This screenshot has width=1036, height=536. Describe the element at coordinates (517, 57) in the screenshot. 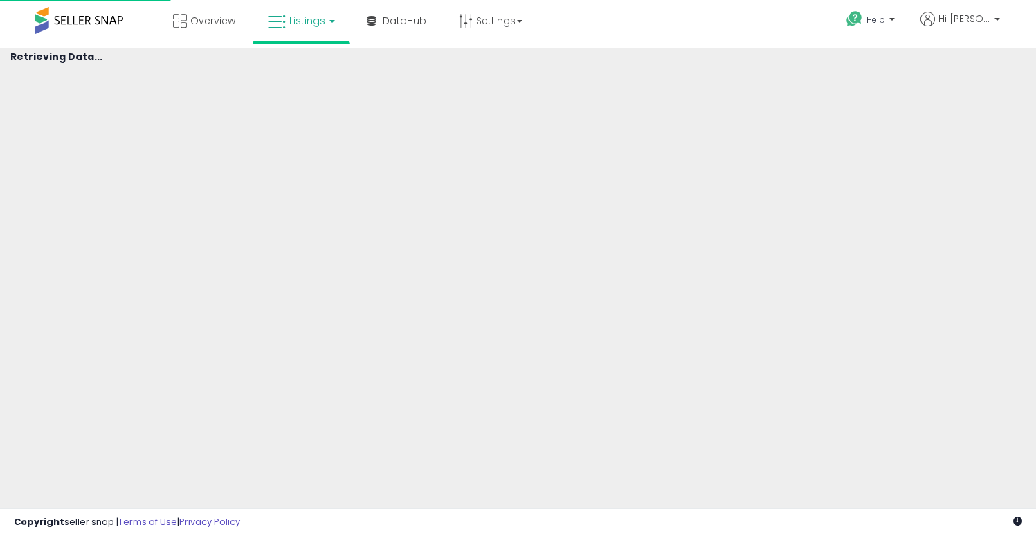

I see `h4: Retrieving Data...` at that location.